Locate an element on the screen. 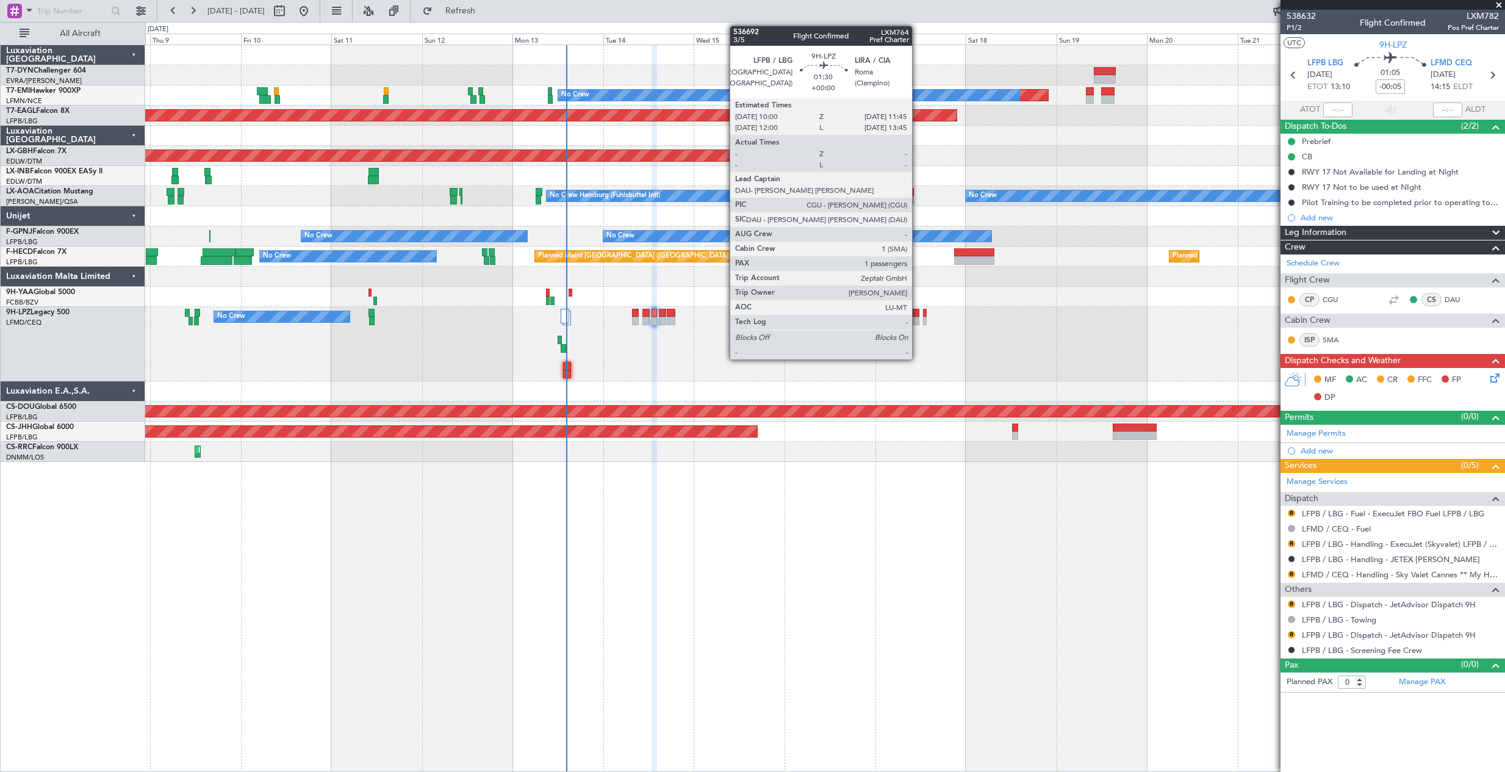  span: All Aircraft is located at coordinates (80, 34).